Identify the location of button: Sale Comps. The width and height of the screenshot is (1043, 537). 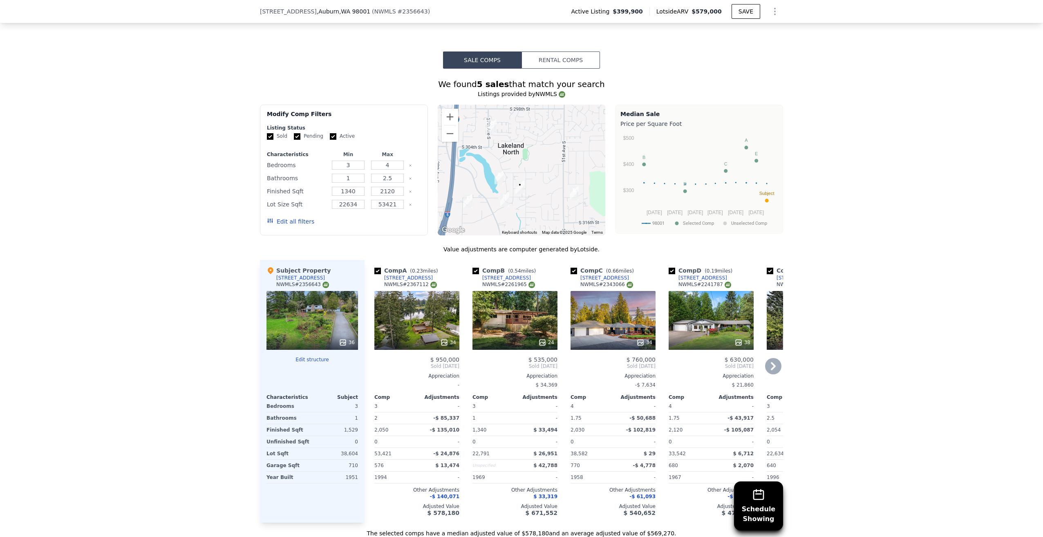
(482, 60).